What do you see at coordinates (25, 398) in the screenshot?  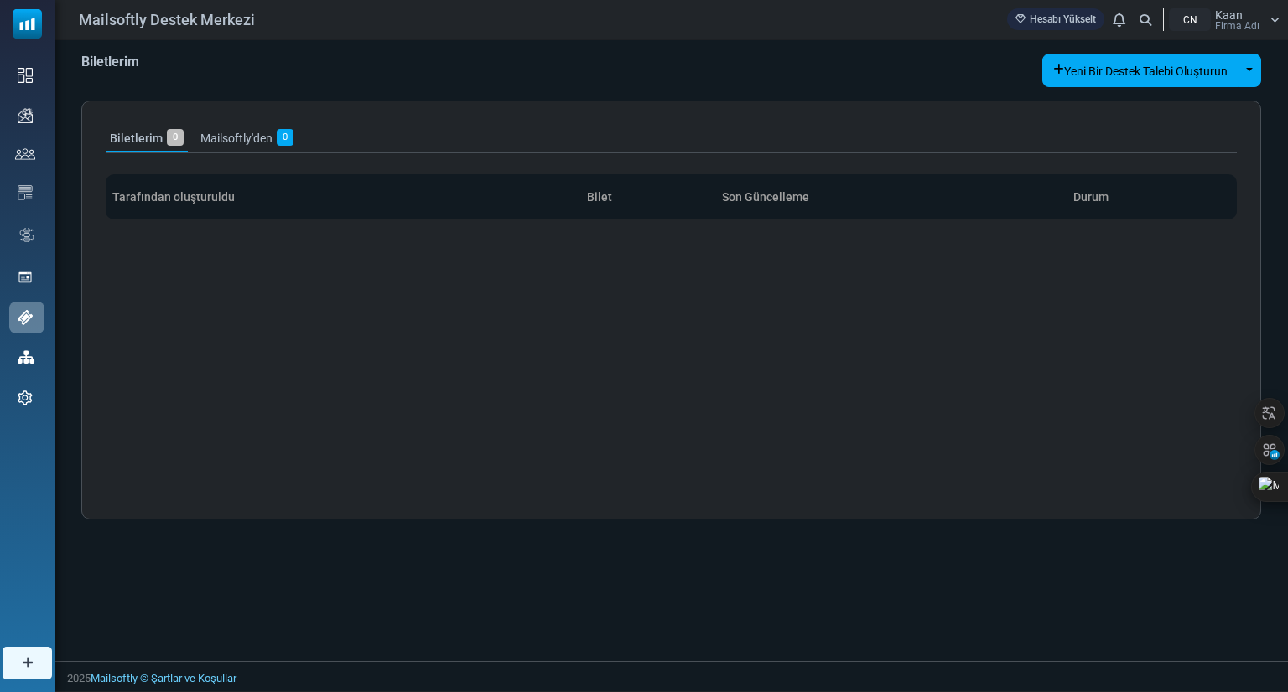 I see `img: settings-icon.svg` at bounding box center [25, 398].